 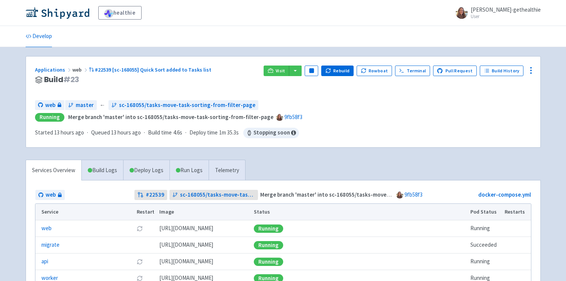 I want to click on a: Build History, so click(x=502, y=71).